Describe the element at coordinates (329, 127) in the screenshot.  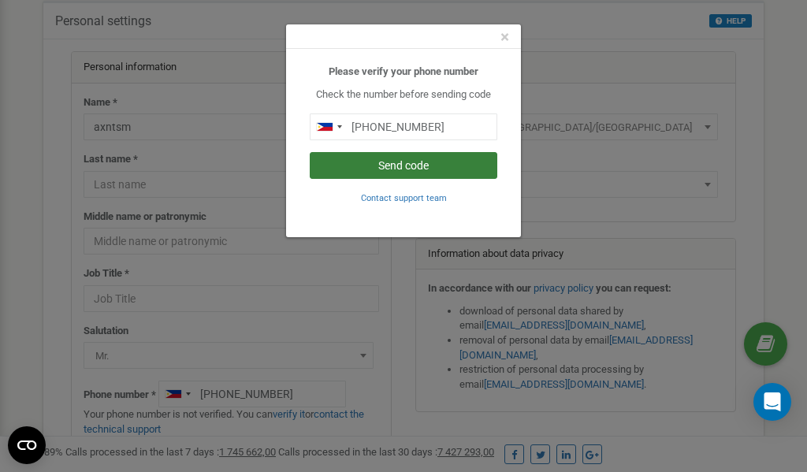
I see `div: Telephone country code` at that location.